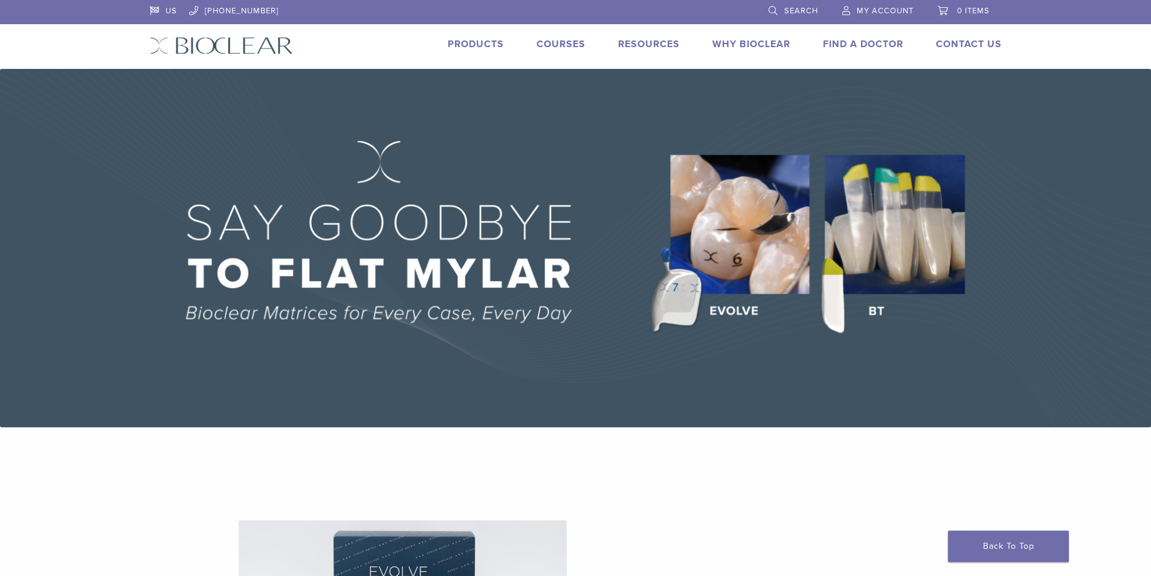 The height and width of the screenshot is (576, 1151). I want to click on span: 0 items, so click(973, 11).